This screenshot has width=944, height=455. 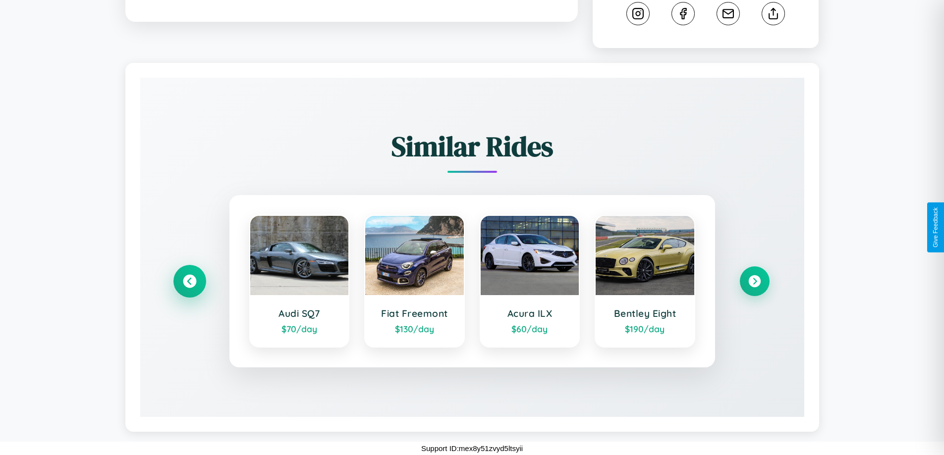 What do you see at coordinates (414, 329) in the screenshot?
I see `div: $ 130 /day` at bounding box center [414, 329].